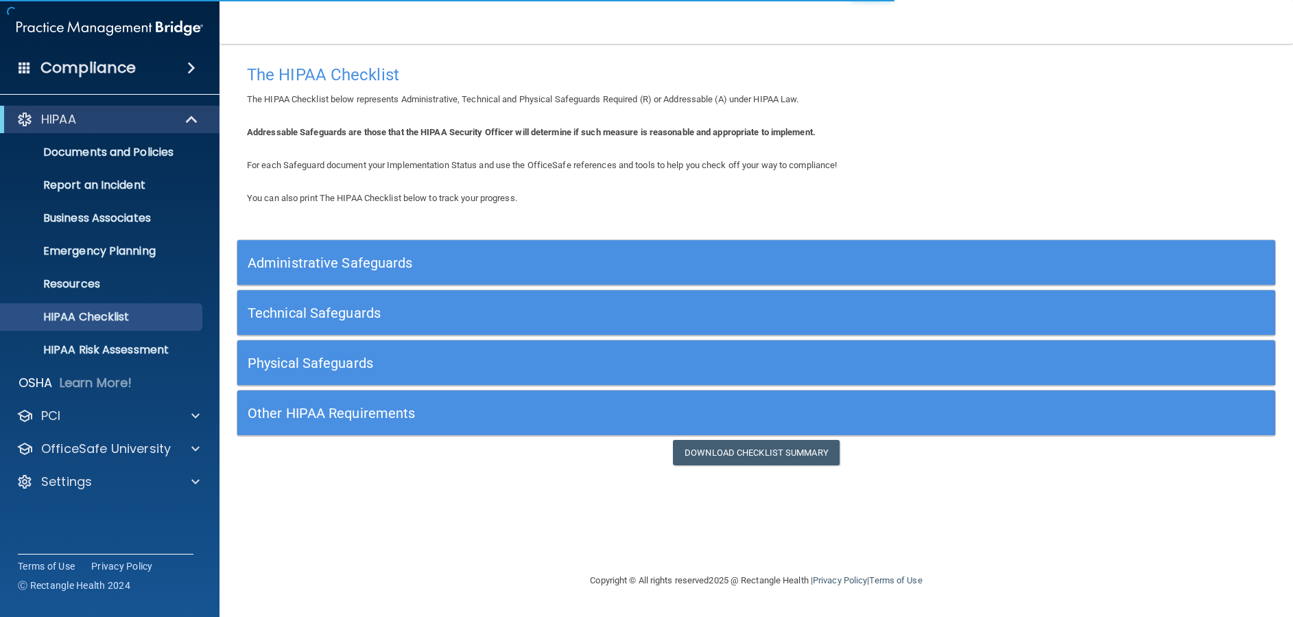  What do you see at coordinates (626, 363) in the screenshot?
I see `h5: Physical Safeguards` at bounding box center [626, 363].